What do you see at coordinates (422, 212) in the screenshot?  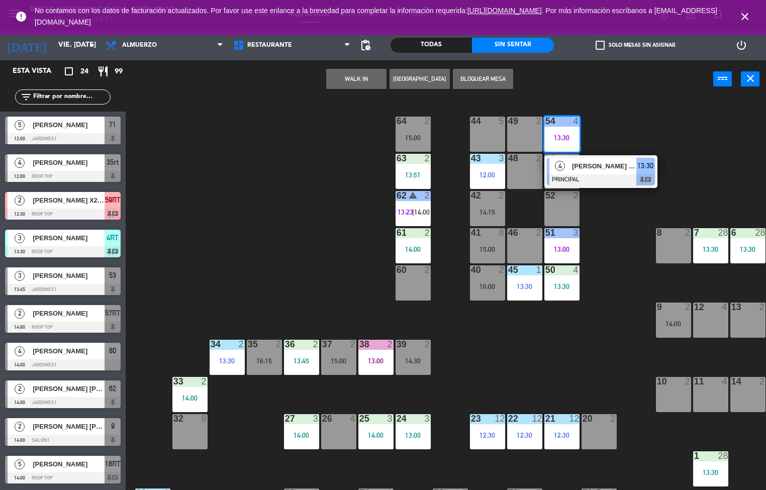 I see `span: 14:00` at bounding box center [422, 212].